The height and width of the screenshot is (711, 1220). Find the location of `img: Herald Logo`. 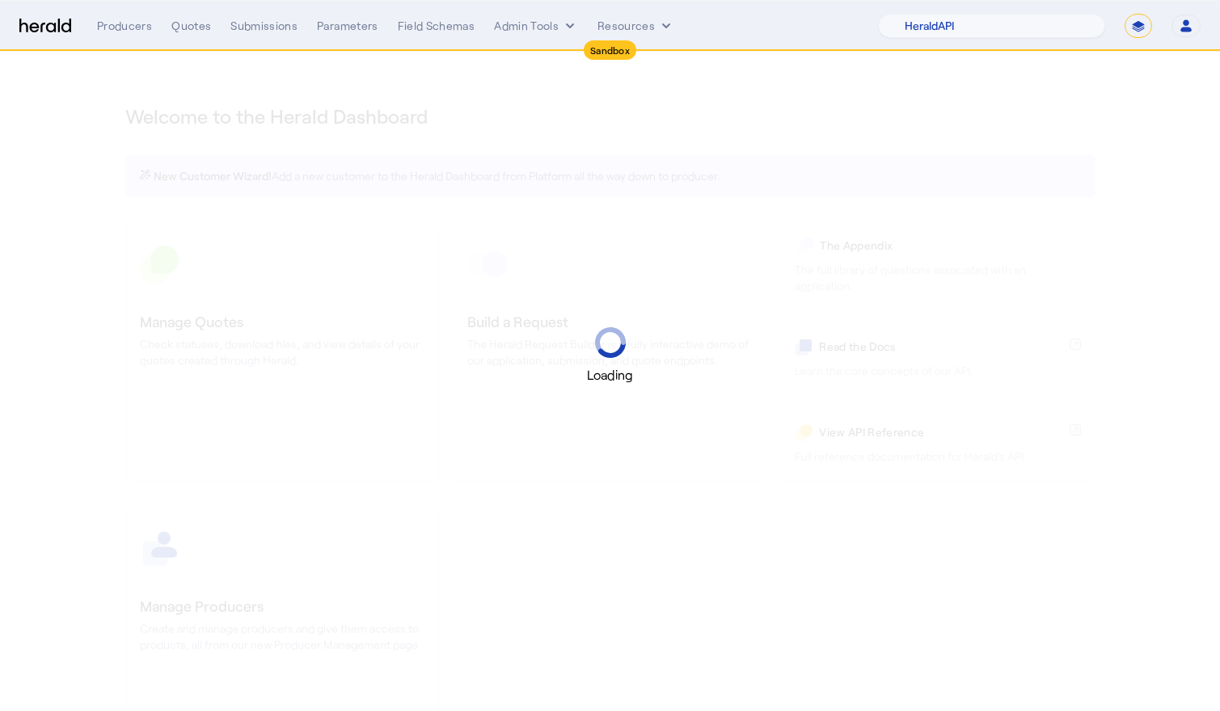

img: Herald Logo is located at coordinates (45, 26).